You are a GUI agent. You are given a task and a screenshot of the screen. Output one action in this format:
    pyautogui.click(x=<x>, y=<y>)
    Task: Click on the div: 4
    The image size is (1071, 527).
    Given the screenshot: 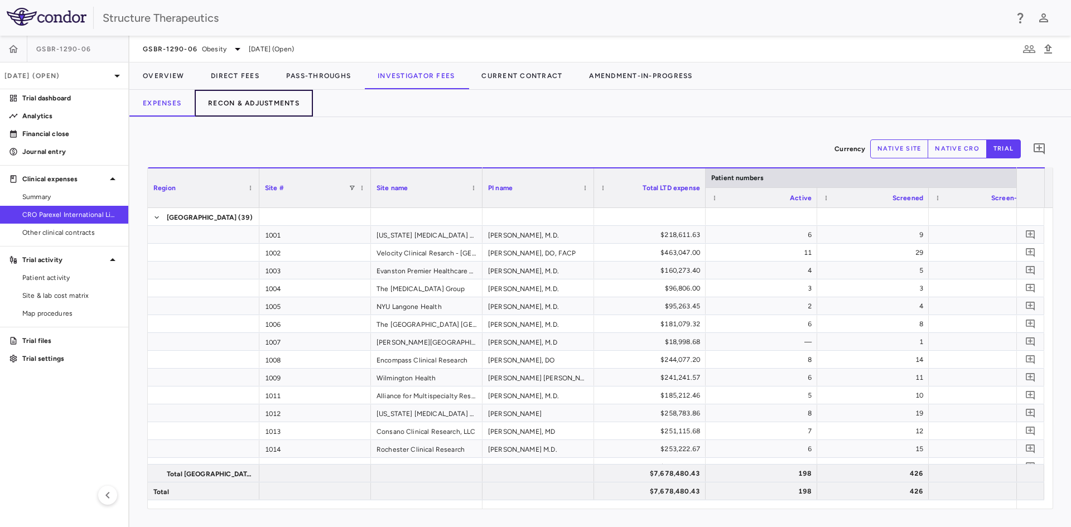 What is the action you would take?
    pyautogui.click(x=763, y=270)
    